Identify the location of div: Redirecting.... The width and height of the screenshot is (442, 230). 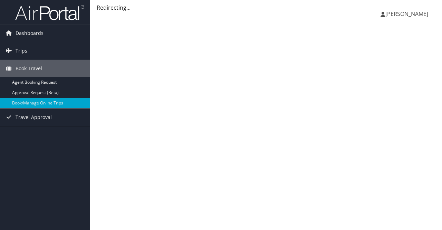
(266, 8).